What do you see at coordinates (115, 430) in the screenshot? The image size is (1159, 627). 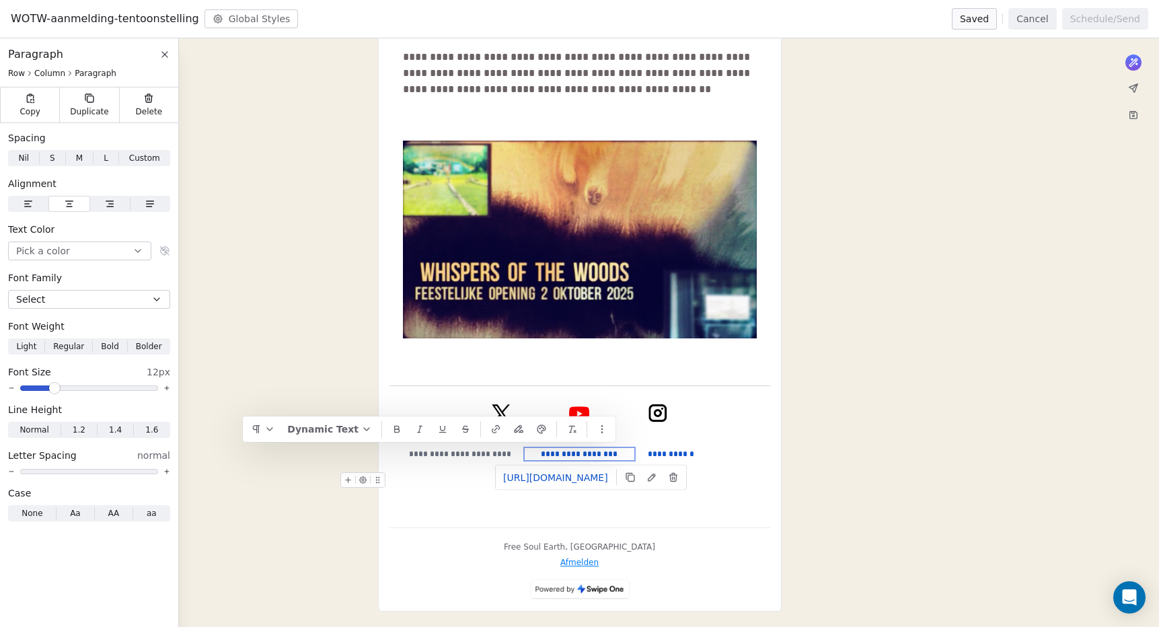 I see `span: 1.4` at bounding box center [115, 430].